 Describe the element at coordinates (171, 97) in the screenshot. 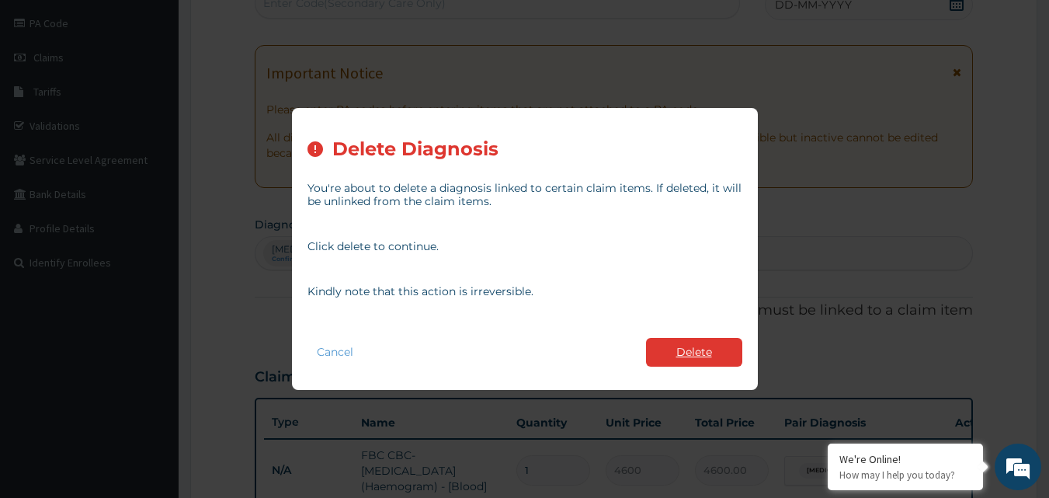

I see `div: Chat with us now` at that location.